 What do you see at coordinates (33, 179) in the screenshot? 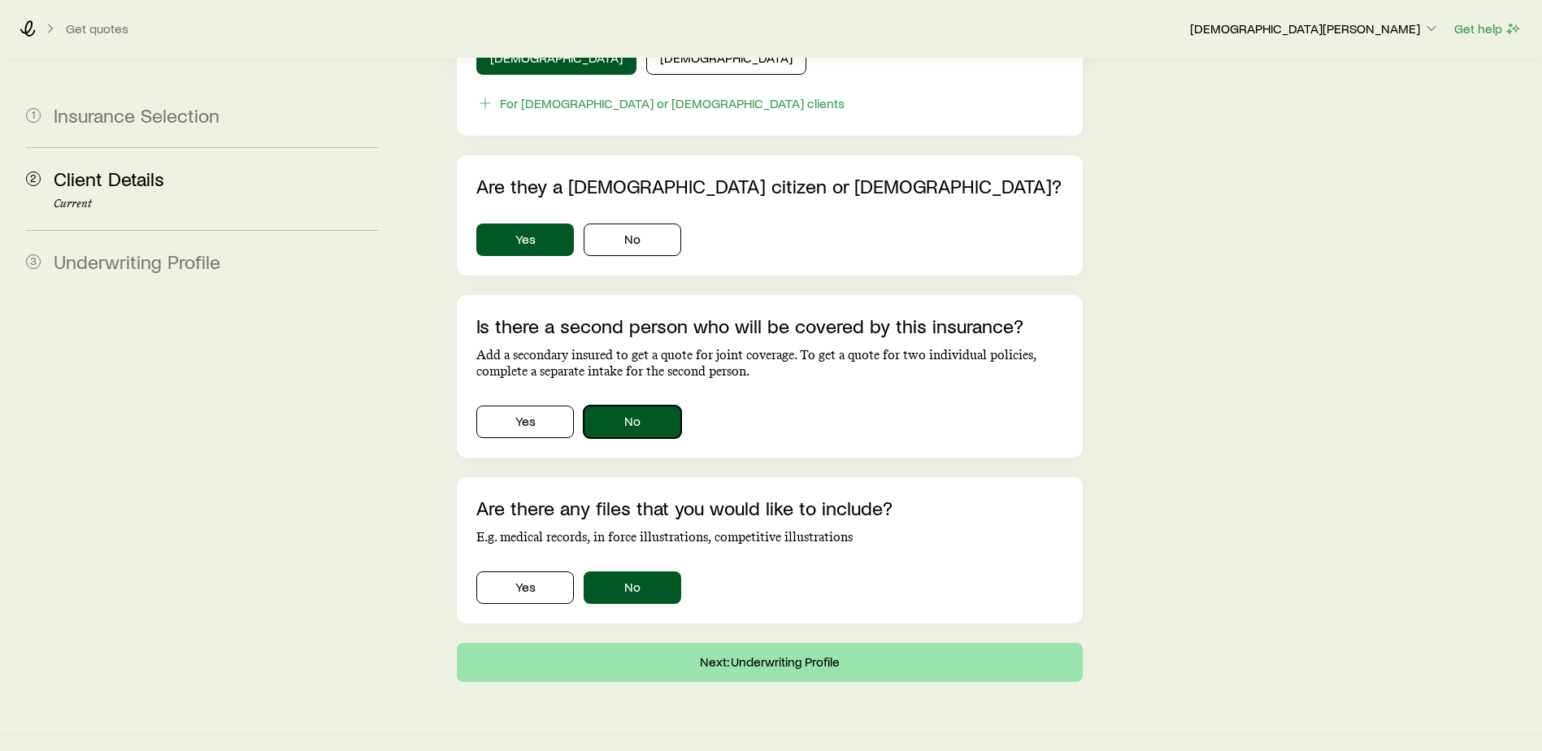
I see `span: 2` at bounding box center [33, 179].